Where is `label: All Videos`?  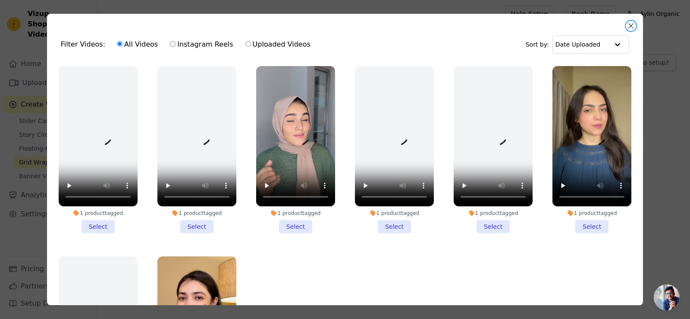
label: All Videos is located at coordinates (137, 44).